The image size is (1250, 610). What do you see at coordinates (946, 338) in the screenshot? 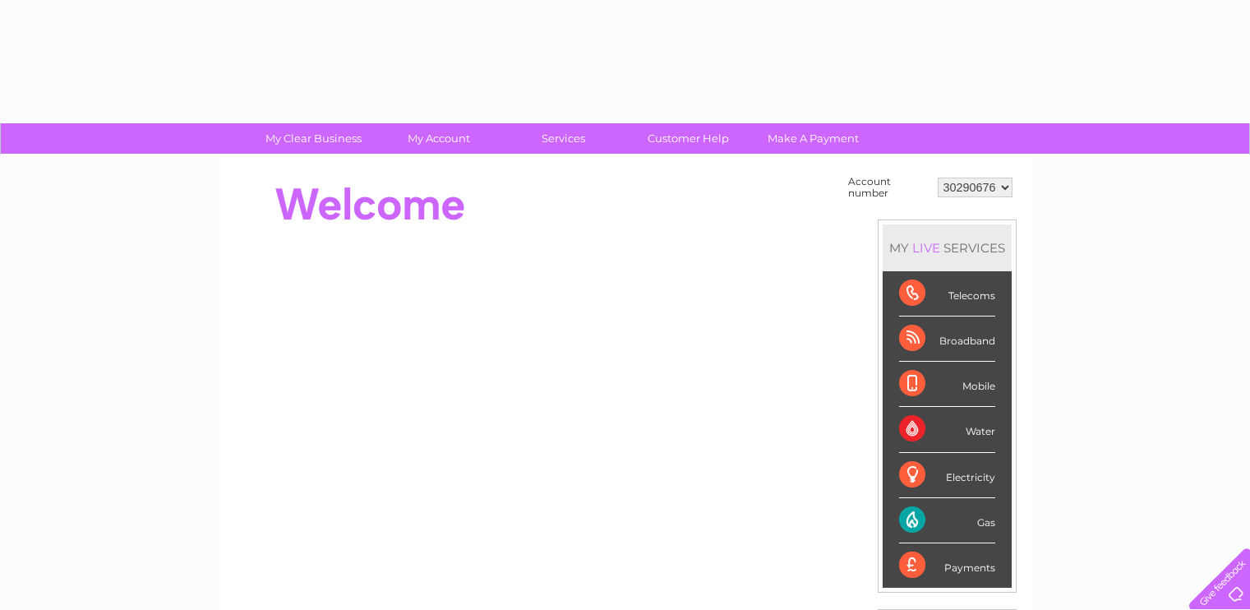
I see `div: Broadband` at bounding box center [946, 338].